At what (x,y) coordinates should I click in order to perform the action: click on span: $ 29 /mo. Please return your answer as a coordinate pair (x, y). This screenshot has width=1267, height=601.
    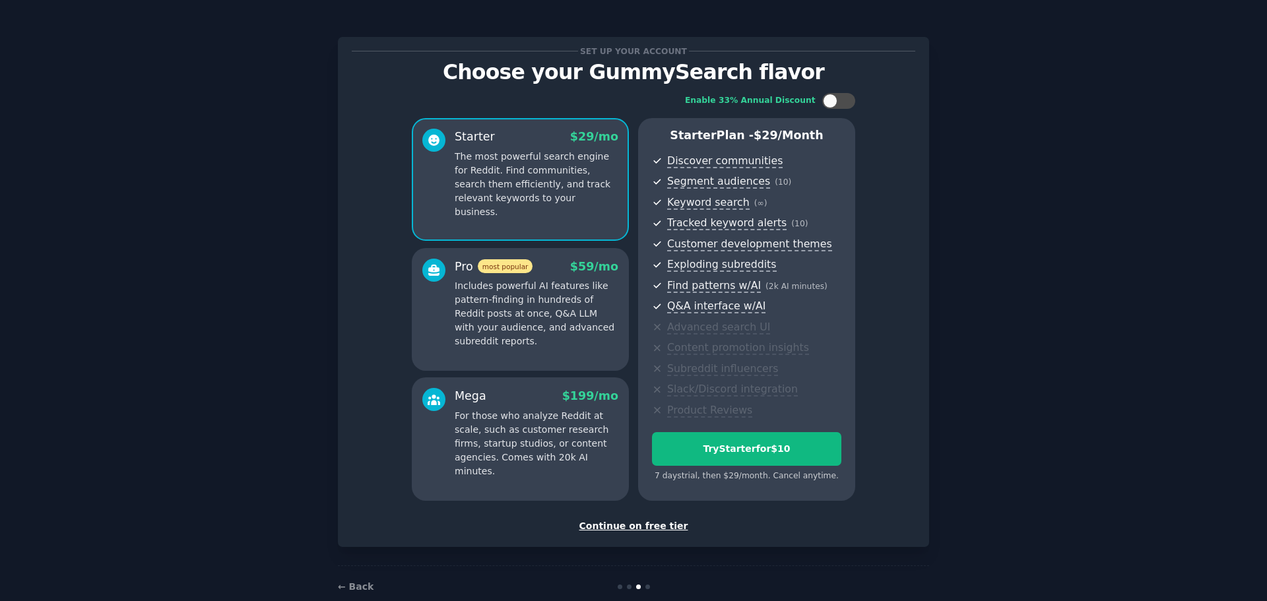
    Looking at the image, I should click on (594, 137).